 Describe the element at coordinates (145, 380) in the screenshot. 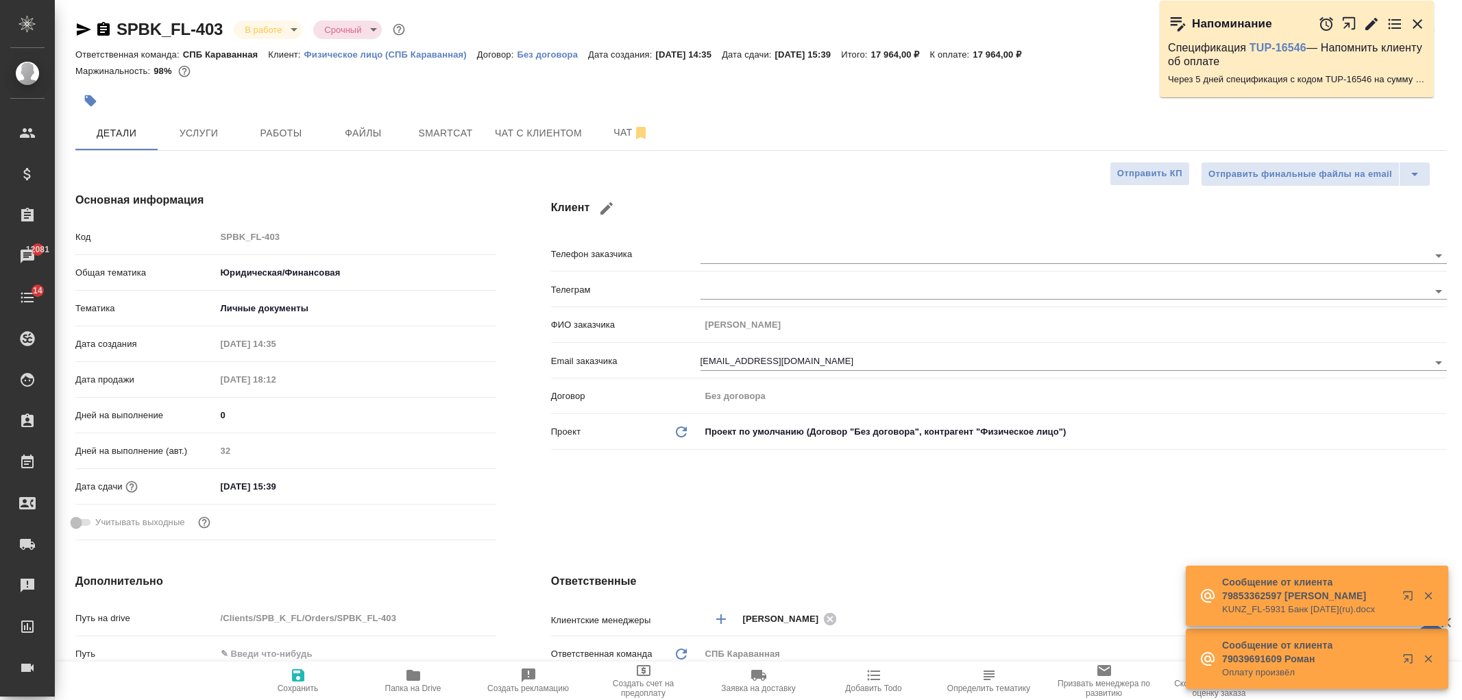

I see `p: Дата продажи` at that location.